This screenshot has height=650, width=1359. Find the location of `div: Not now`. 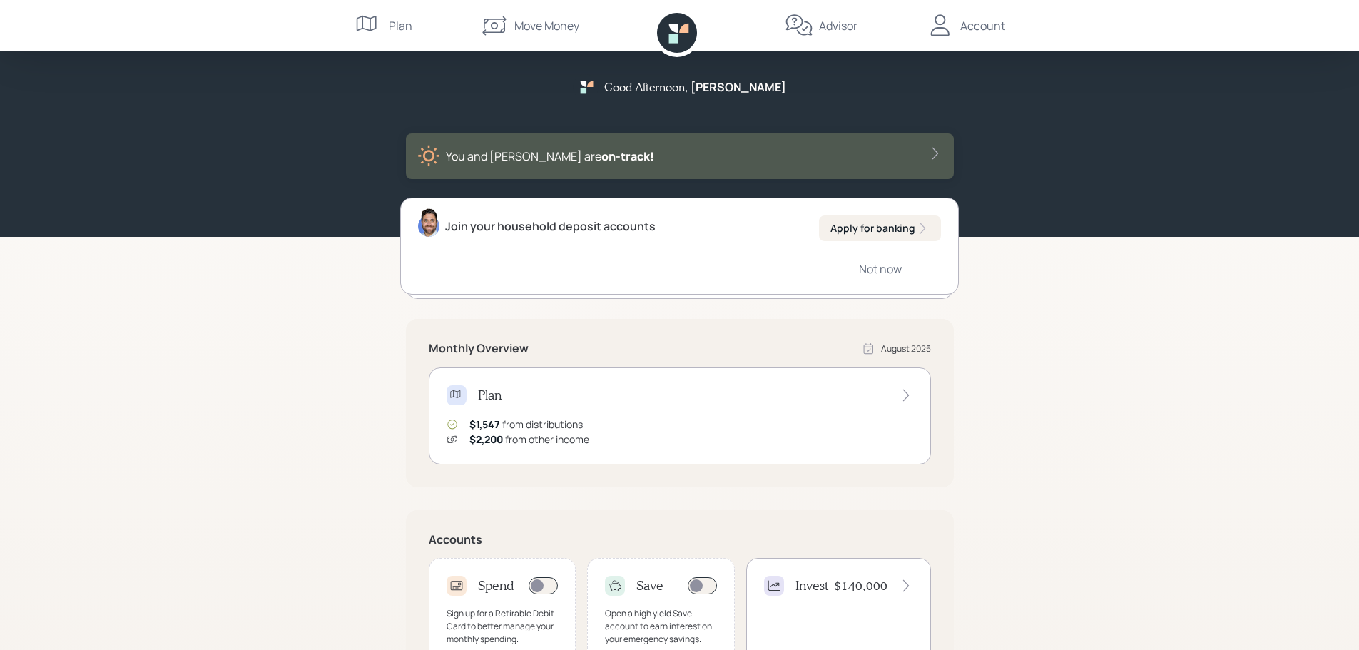

div: Not now is located at coordinates (880, 269).